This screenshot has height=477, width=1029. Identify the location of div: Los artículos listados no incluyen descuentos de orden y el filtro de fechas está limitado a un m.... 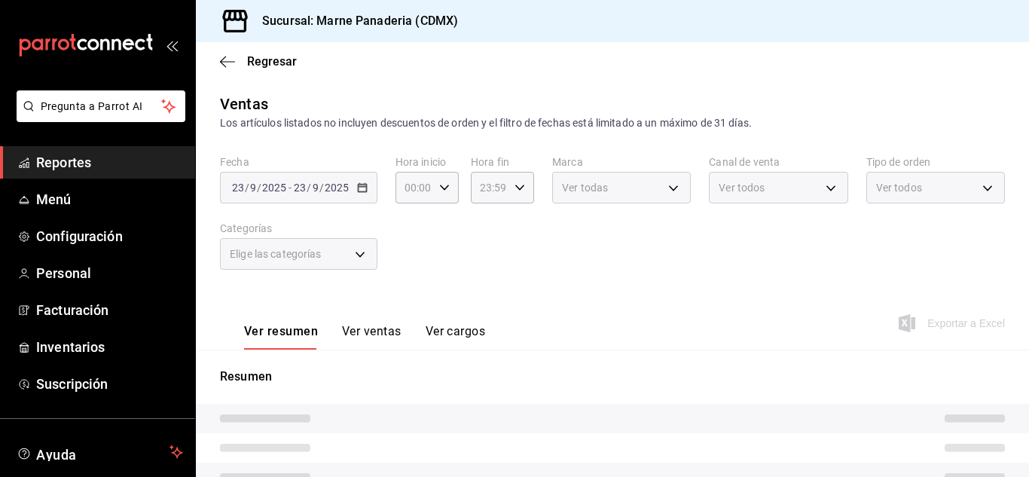
(613, 123).